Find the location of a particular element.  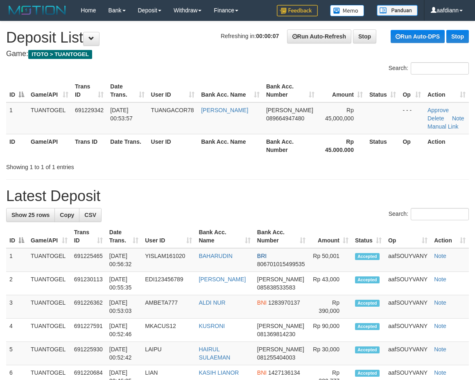

span: CSV is located at coordinates (90, 215).